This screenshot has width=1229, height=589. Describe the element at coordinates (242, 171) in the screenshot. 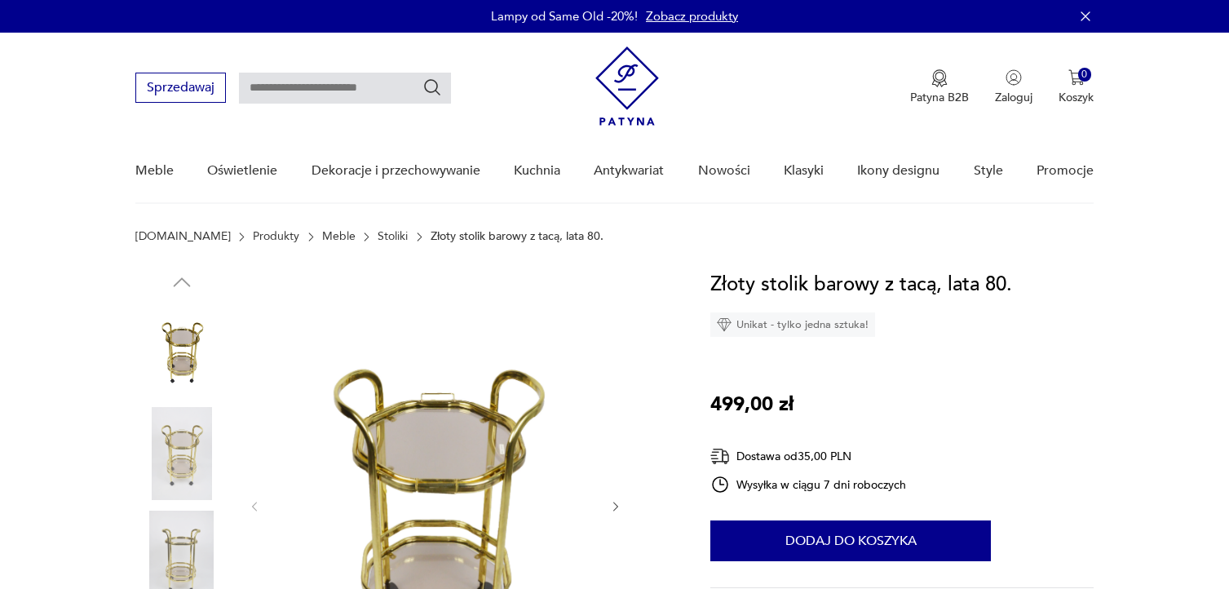

I see `a: Oświetlenie` at that location.